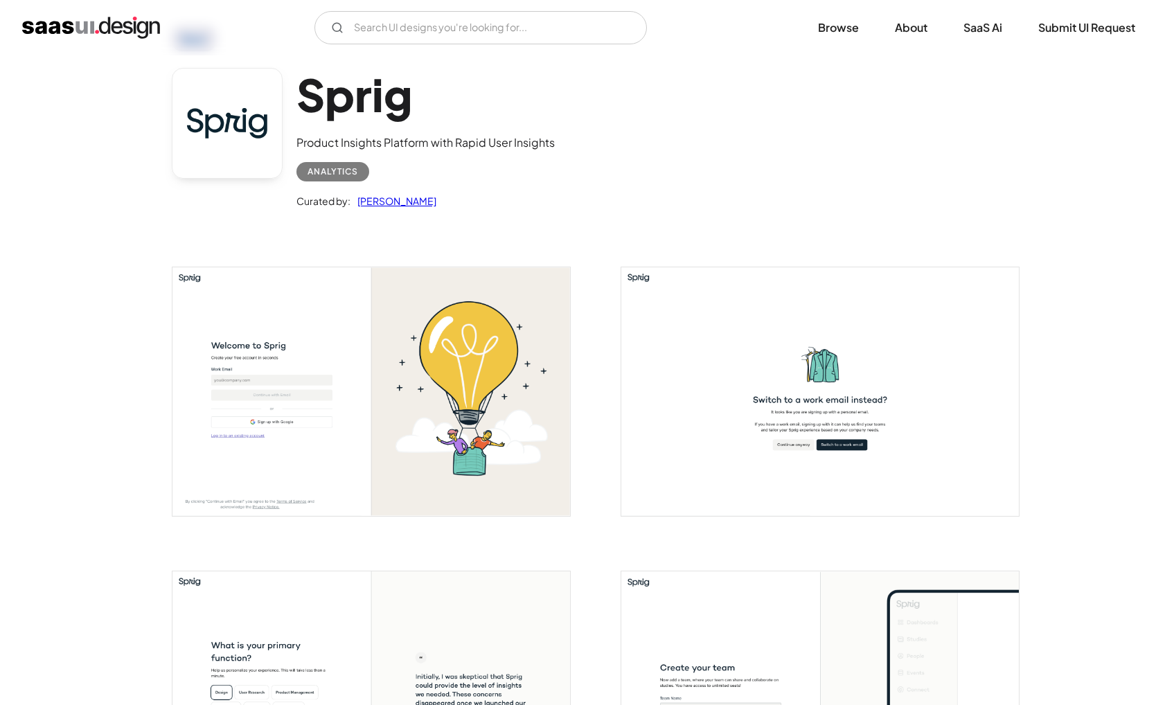  Describe the element at coordinates (838, 28) in the screenshot. I see `a: Browse` at that location.